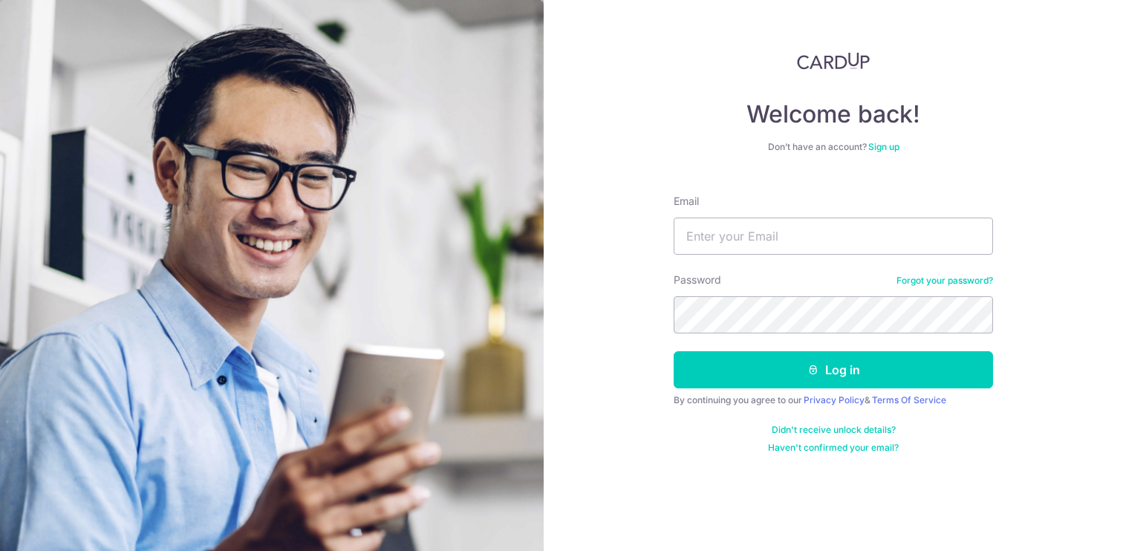  What do you see at coordinates (884, 146) in the screenshot?
I see `a: Sign up` at bounding box center [884, 146].